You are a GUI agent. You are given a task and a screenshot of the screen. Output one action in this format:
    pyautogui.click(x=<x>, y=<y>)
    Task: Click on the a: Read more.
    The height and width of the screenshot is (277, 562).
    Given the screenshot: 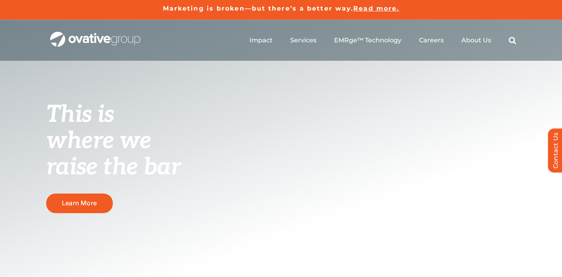 What is the action you would take?
    pyautogui.click(x=376, y=8)
    